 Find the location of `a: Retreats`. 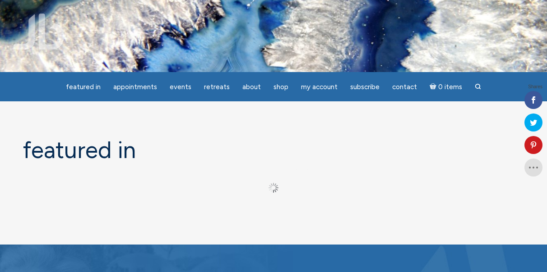

a: Retreats is located at coordinates (216, 87).